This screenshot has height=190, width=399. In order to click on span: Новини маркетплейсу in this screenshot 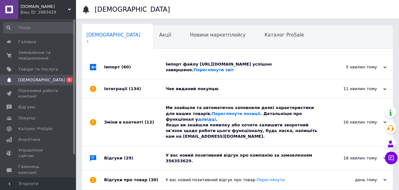, I will do `click(218, 35)`.